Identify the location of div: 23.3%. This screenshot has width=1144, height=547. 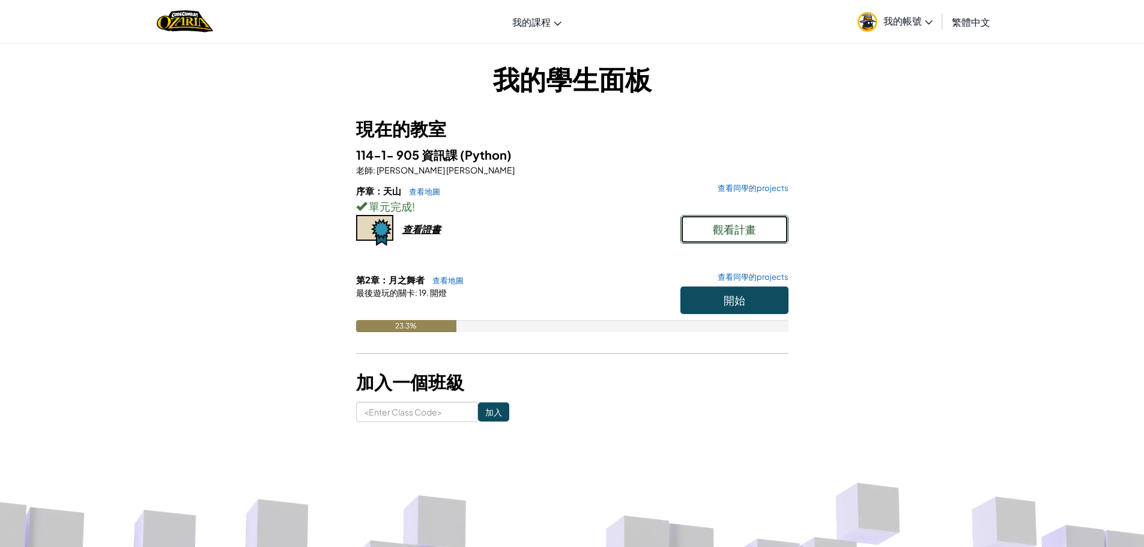
(406, 326).